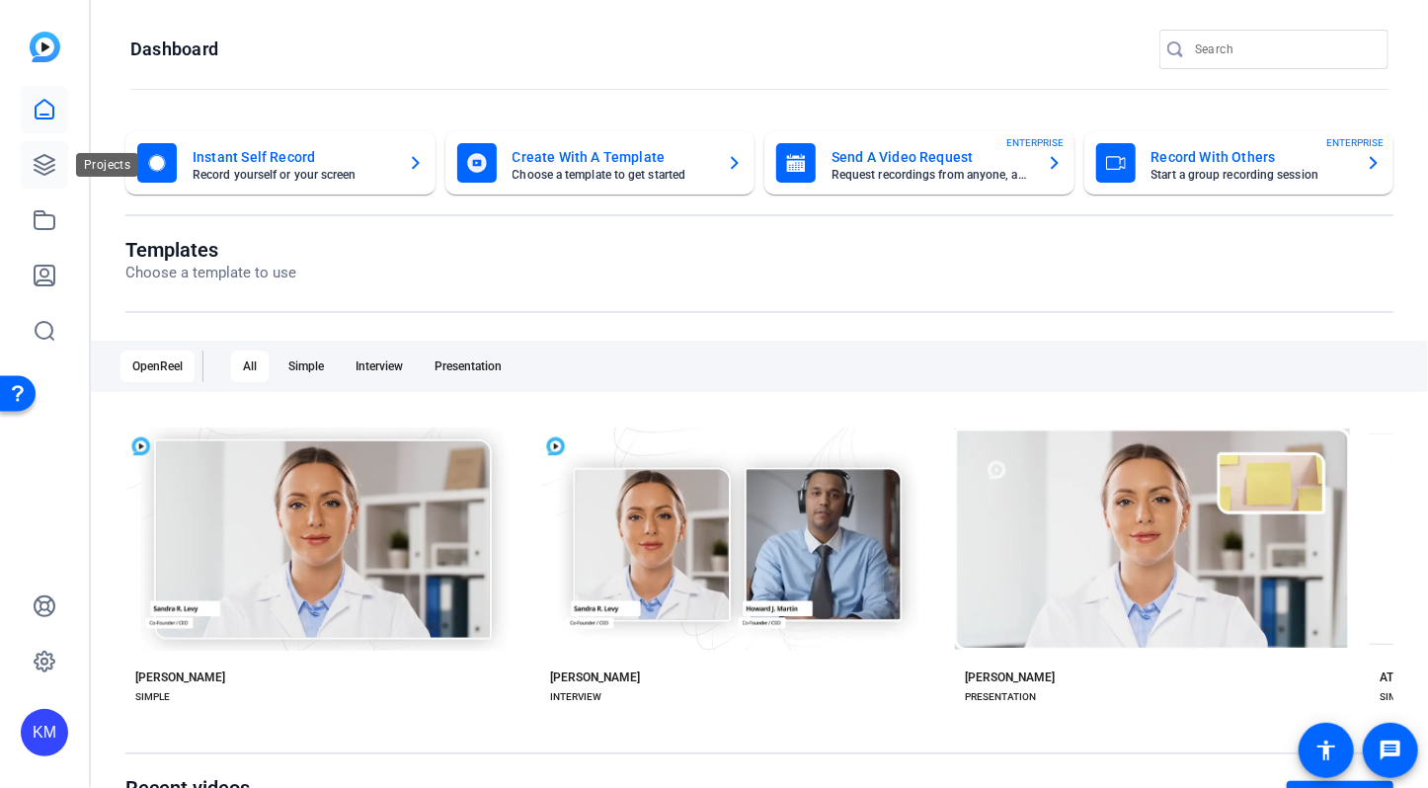  What do you see at coordinates (44, 733) in the screenshot?
I see `div: KM` at bounding box center [44, 733].